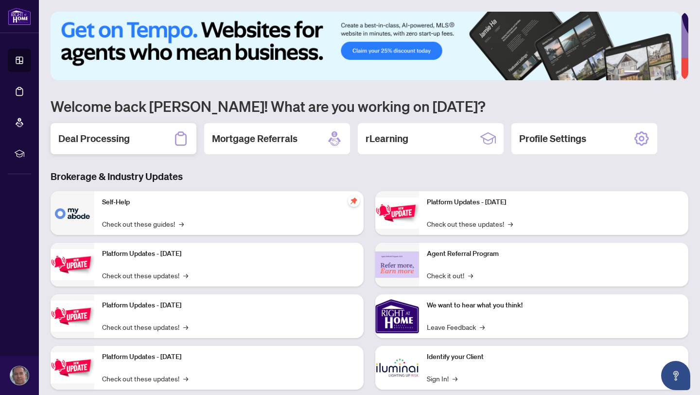 Image resolution: width=700 pixels, height=395 pixels. What do you see at coordinates (554, 254) in the screenshot?
I see `p: Agent Referral Program` at bounding box center [554, 254].